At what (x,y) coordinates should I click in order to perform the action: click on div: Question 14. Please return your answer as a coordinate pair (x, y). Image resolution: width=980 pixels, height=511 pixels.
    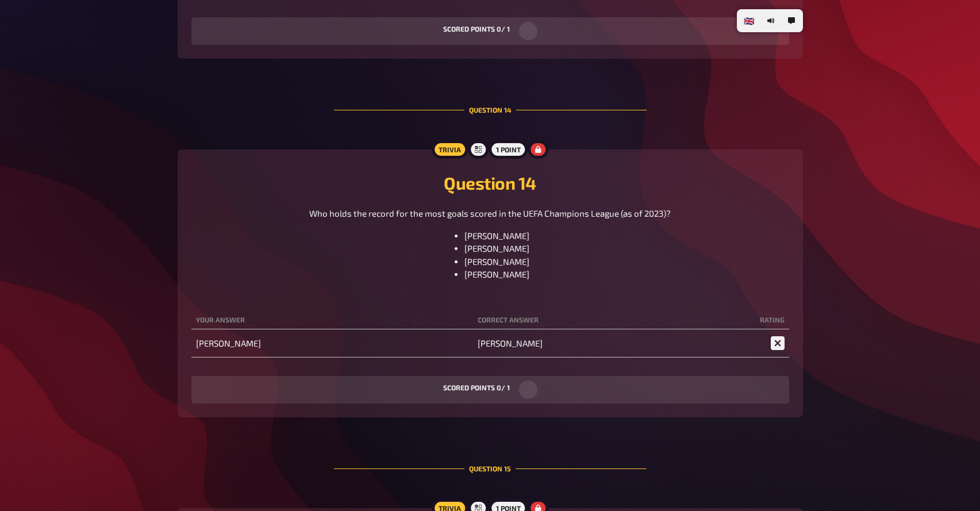
    Looking at the image, I should click on (490, 110).